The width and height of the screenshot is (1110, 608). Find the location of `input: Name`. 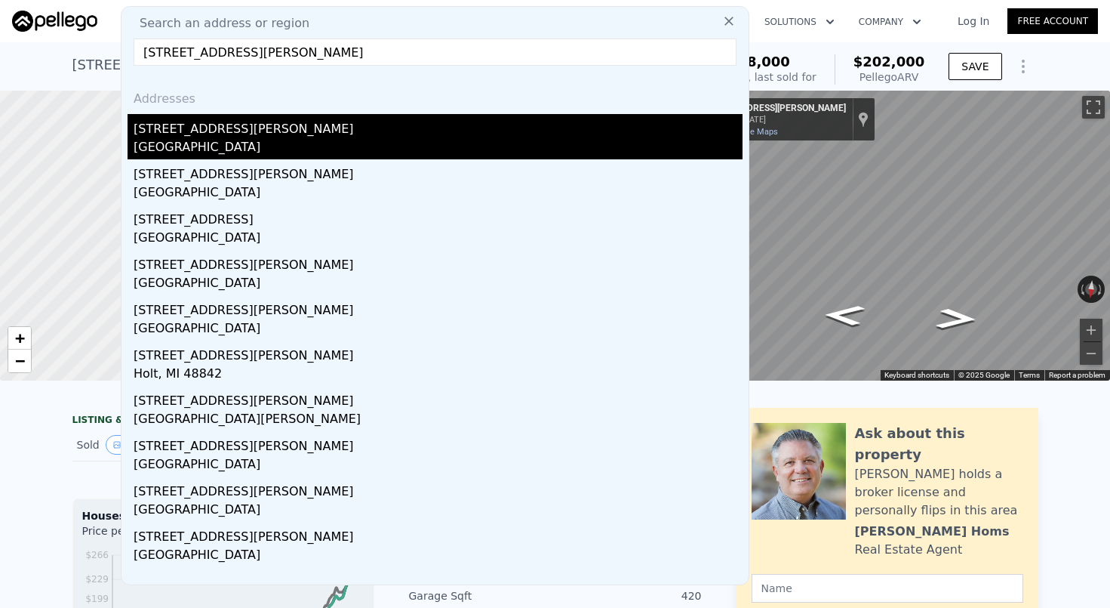

input: Name is located at coordinates (888, 588).